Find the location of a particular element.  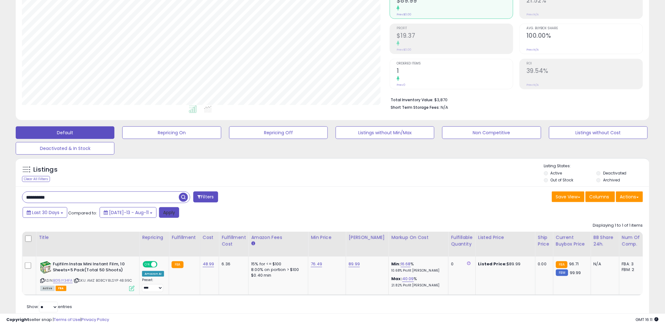

small: Prev: 0 is located at coordinates (401, 85).